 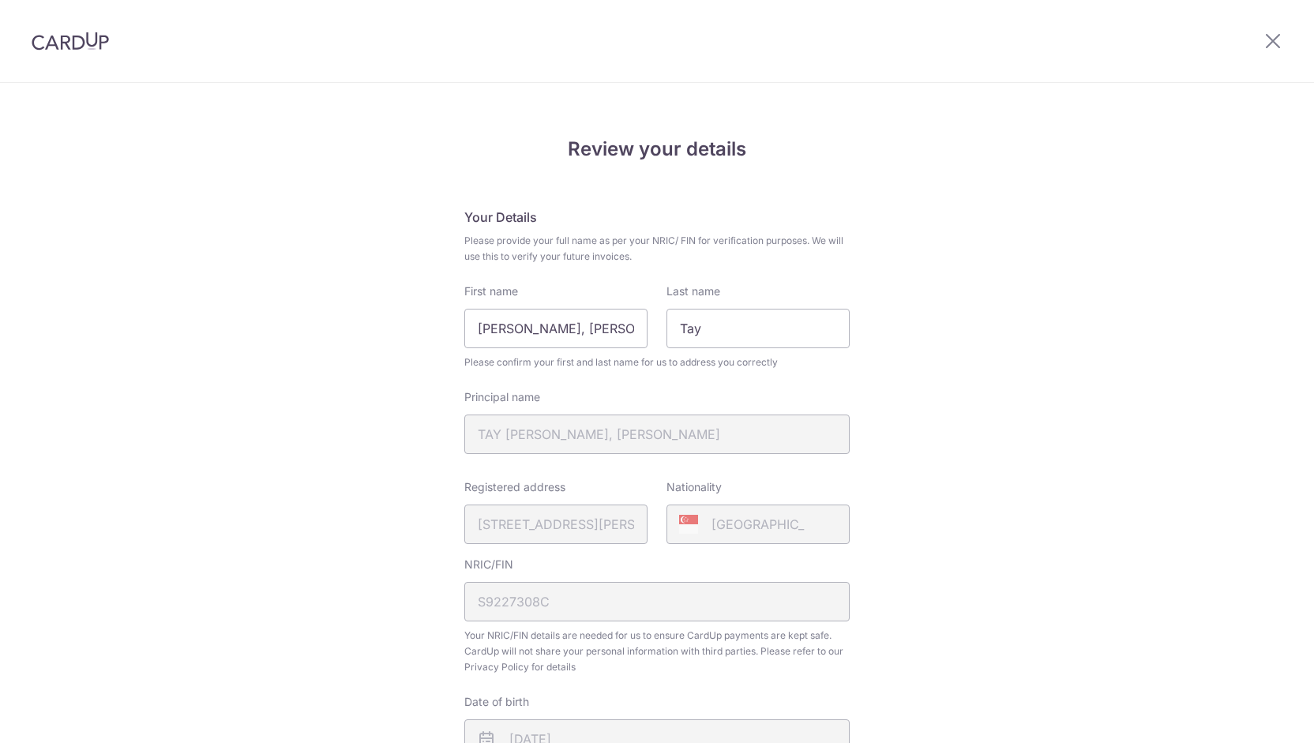 What do you see at coordinates (515, 487) in the screenshot?
I see `label: Registered address` at bounding box center [515, 487].